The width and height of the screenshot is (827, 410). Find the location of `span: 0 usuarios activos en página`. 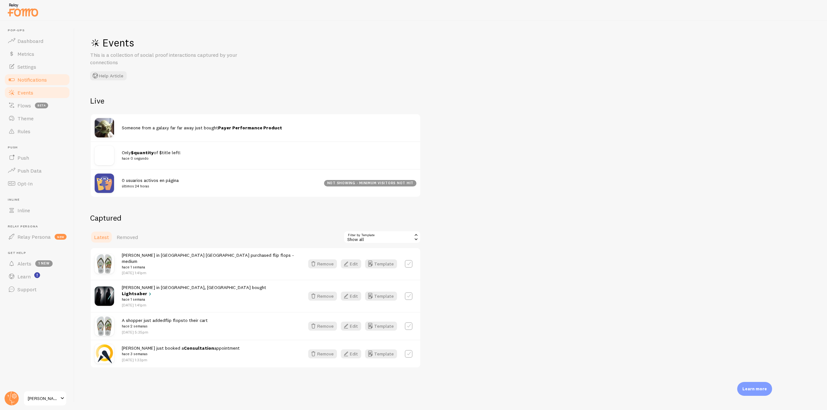

span: 0 usuarios activos en página is located at coordinates (219, 183).